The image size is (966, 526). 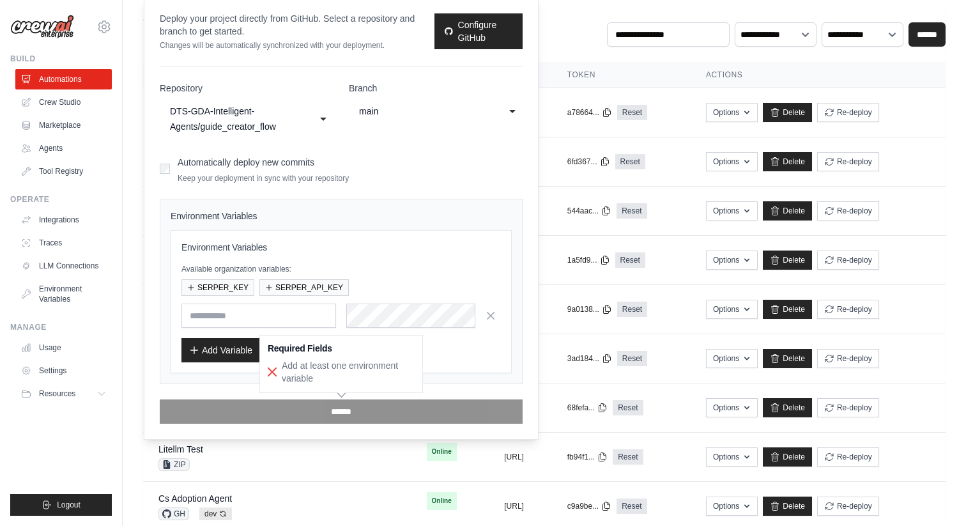 What do you see at coordinates (63, 266) in the screenshot?
I see `a: LLM Connections` at bounding box center [63, 266].